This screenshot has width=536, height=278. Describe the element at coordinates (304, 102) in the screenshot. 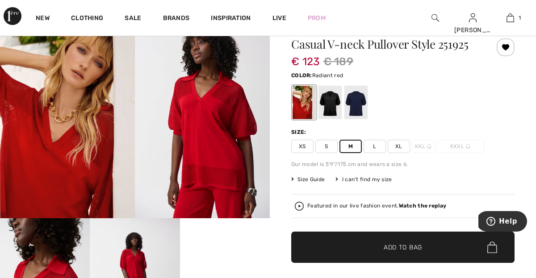

I see `div: Radiant red` at that location.